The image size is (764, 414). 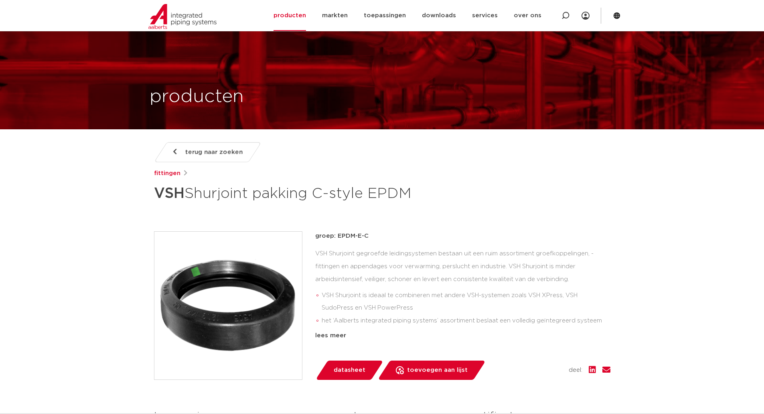 What do you see at coordinates (463, 287) in the screenshot?
I see `div: VSH Shurjoint gegroefde leidingsystemen bestaan uit een ruim assortiment groefkoppelingen, -fitti...` at bounding box center [463, 287].